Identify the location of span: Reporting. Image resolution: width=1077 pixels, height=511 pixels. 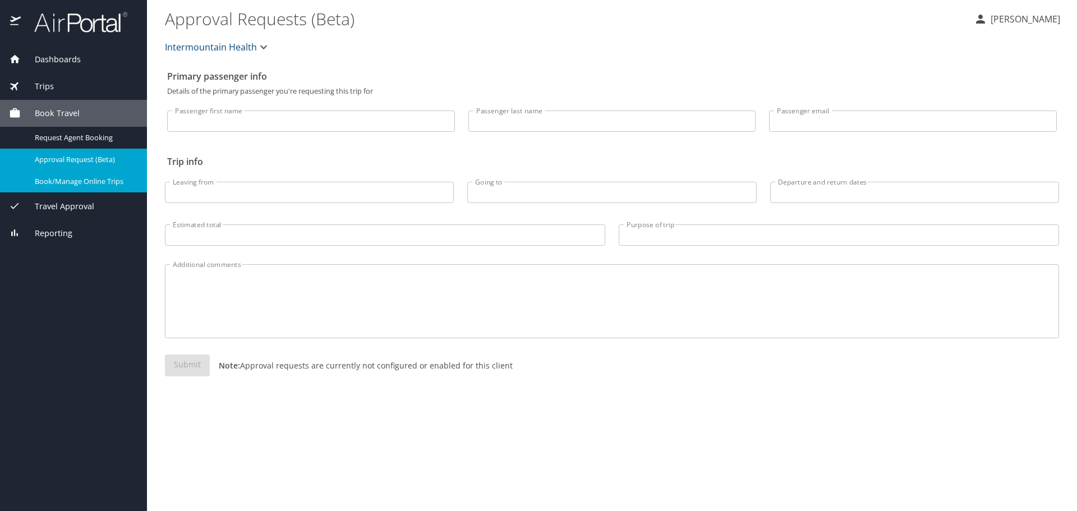
(47, 233).